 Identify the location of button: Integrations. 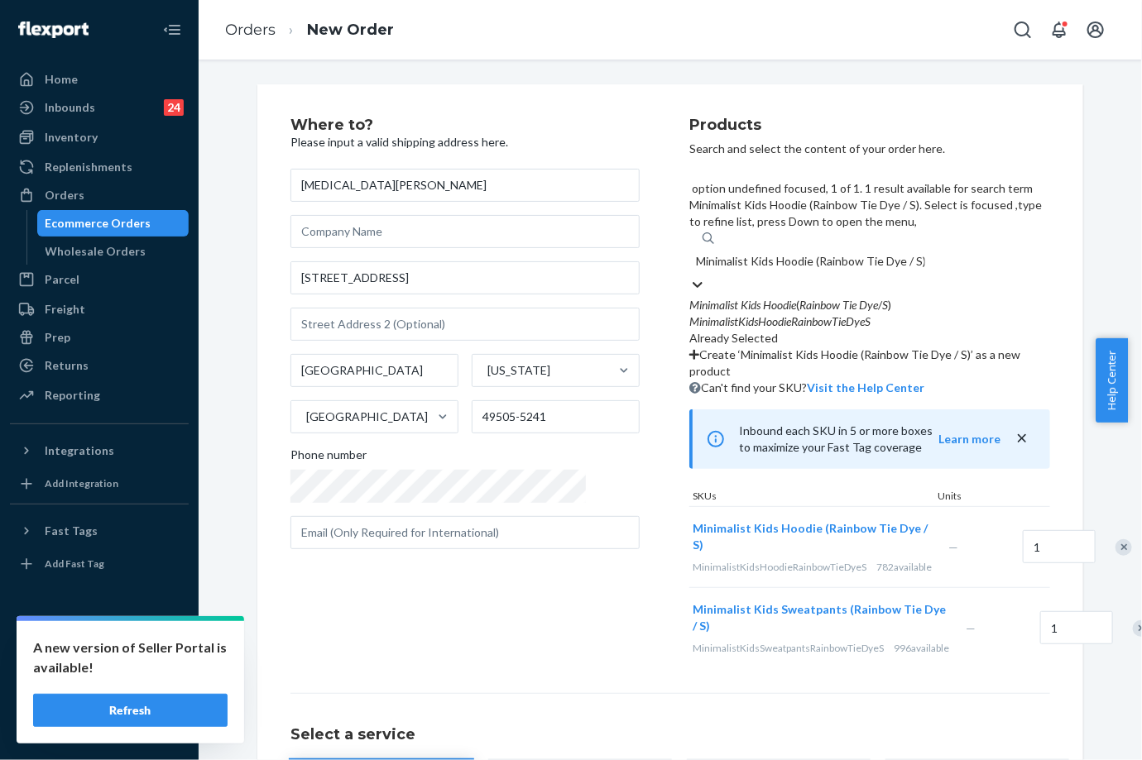
(99, 451).